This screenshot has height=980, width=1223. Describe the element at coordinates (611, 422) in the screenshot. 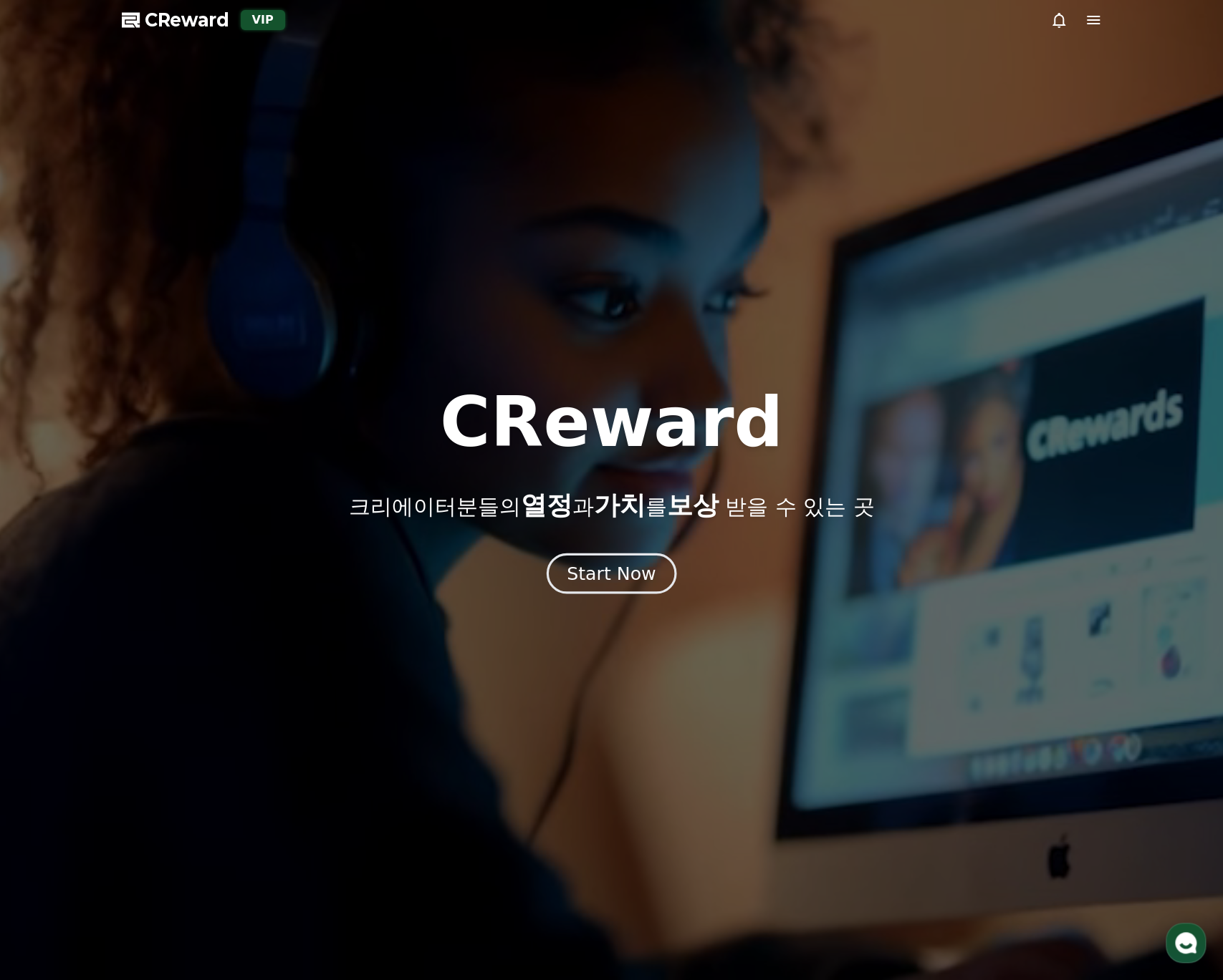

I see `h1: CReward` at that location.